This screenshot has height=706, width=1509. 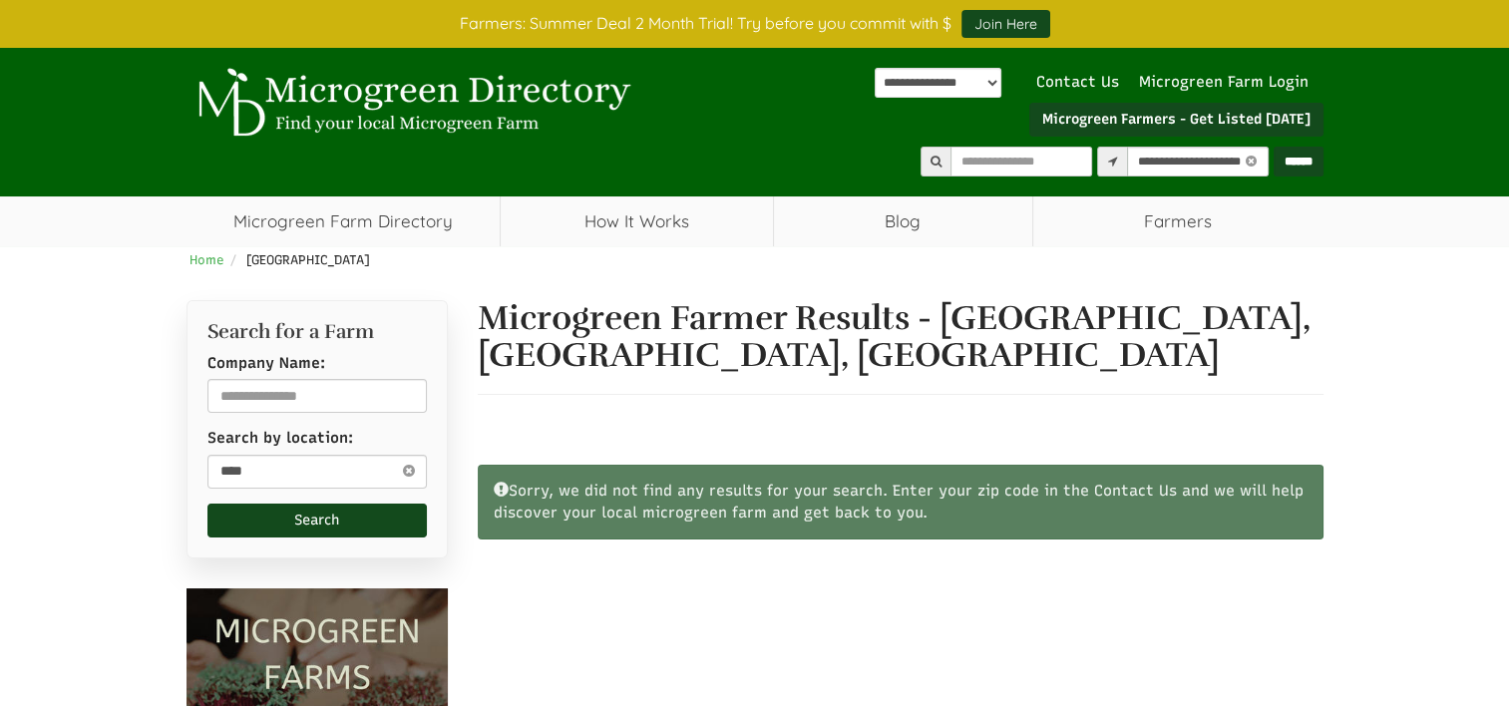 What do you see at coordinates (206, 259) in the screenshot?
I see `a: Home` at bounding box center [206, 259].